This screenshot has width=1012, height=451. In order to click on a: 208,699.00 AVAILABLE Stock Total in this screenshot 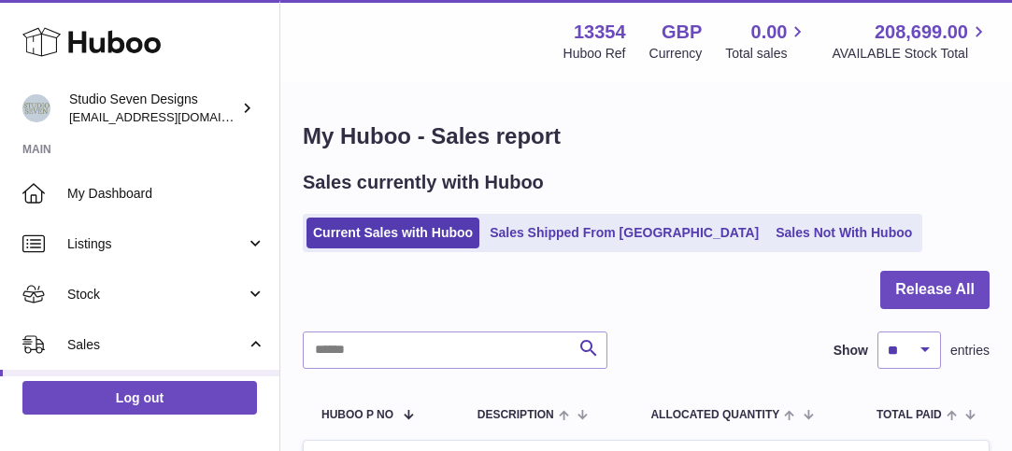, I will do `click(910, 41)`.